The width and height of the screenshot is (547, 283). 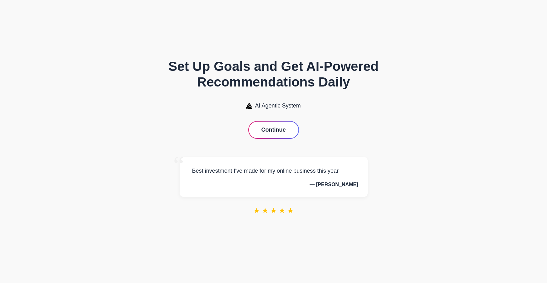 What do you see at coordinates (274, 171) in the screenshot?
I see `p: Best investment I've made for my online business this year` at bounding box center [274, 171].